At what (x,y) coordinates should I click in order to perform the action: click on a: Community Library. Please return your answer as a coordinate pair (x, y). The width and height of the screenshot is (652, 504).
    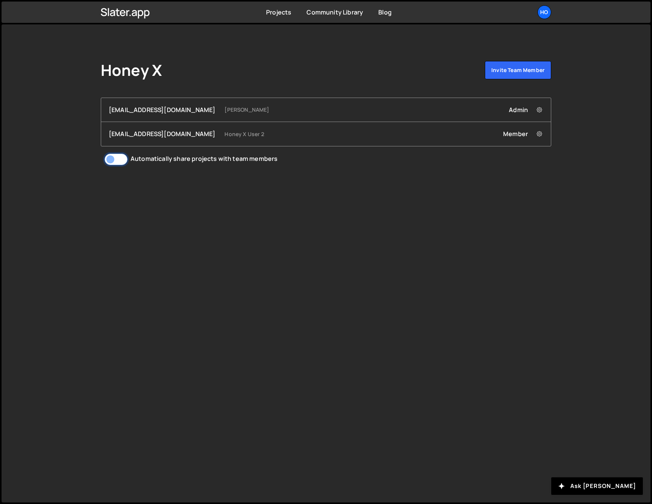
    Looking at the image, I should click on (335, 12).